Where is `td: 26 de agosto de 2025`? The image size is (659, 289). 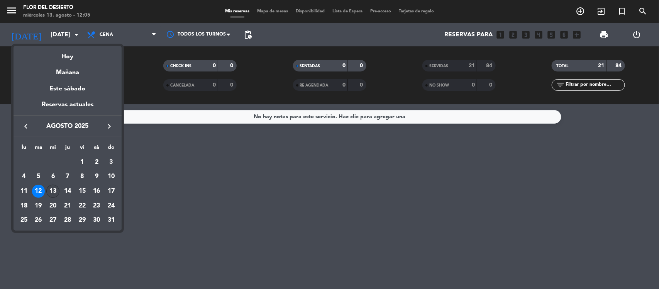
td: 26 de agosto de 2025 is located at coordinates (39, 220).